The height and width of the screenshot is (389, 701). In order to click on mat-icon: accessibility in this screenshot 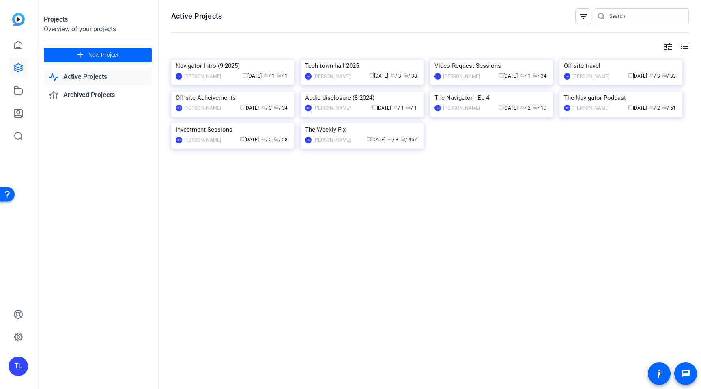, I will do `click(659, 373)`.